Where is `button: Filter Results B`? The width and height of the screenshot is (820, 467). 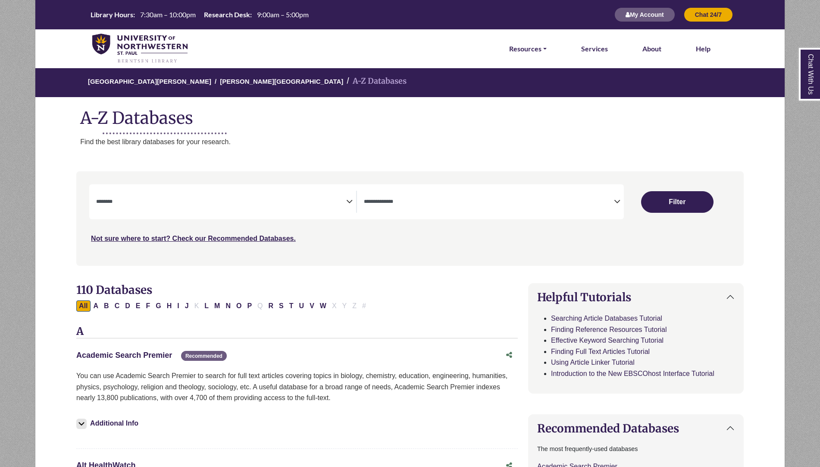
button: Filter Results B is located at coordinates (107, 306).